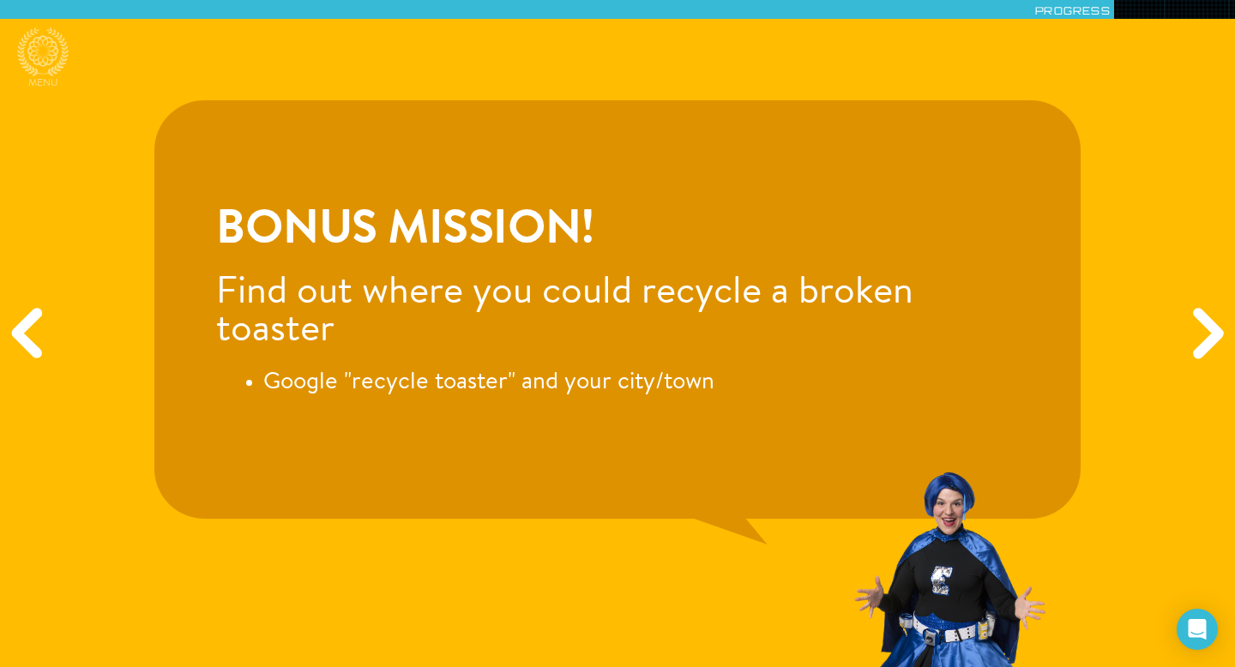 The image size is (1235, 667). What do you see at coordinates (950, 567) in the screenshot?
I see `img: esmeralda_hands_out_wehey-7832e3f2ef50d264342ef65ea50c8936.png` at bounding box center [950, 567].